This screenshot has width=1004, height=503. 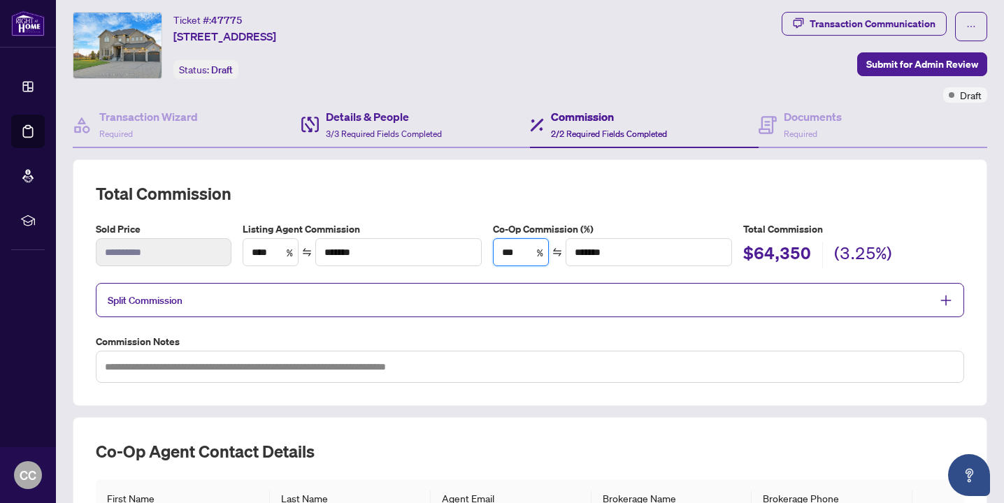 I want to click on div: Transaction Communication, so click(x=872, y=24).